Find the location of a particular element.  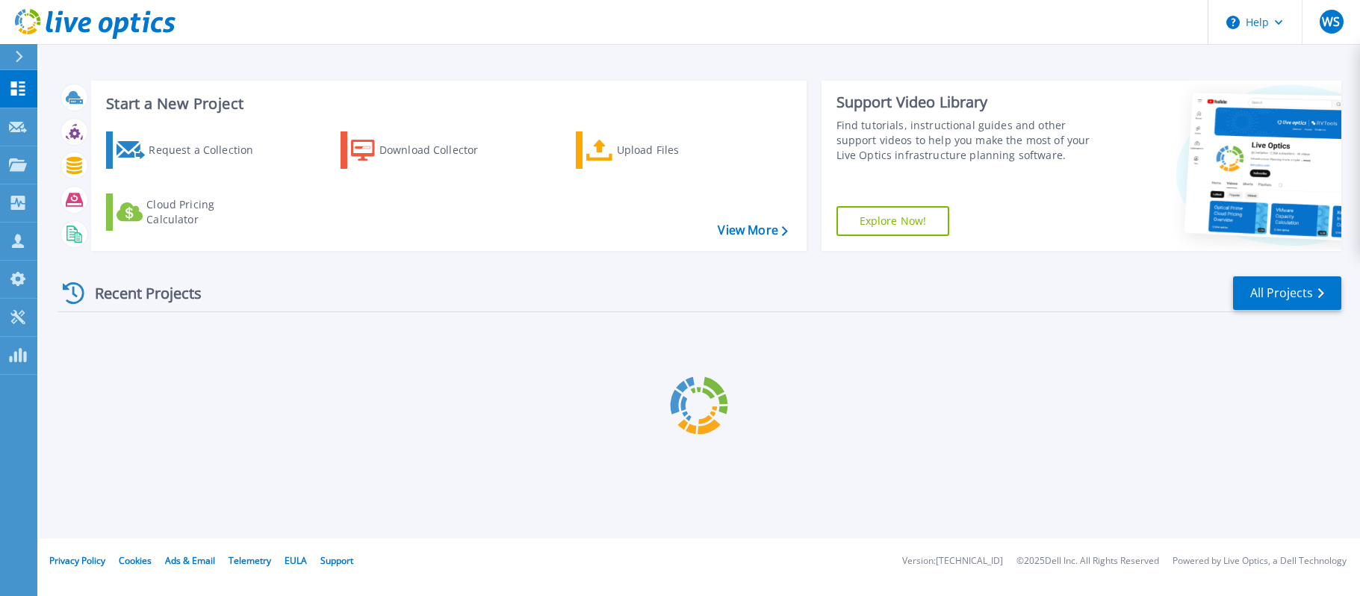

div: Request a Collection is located at coordinates (208, 150).